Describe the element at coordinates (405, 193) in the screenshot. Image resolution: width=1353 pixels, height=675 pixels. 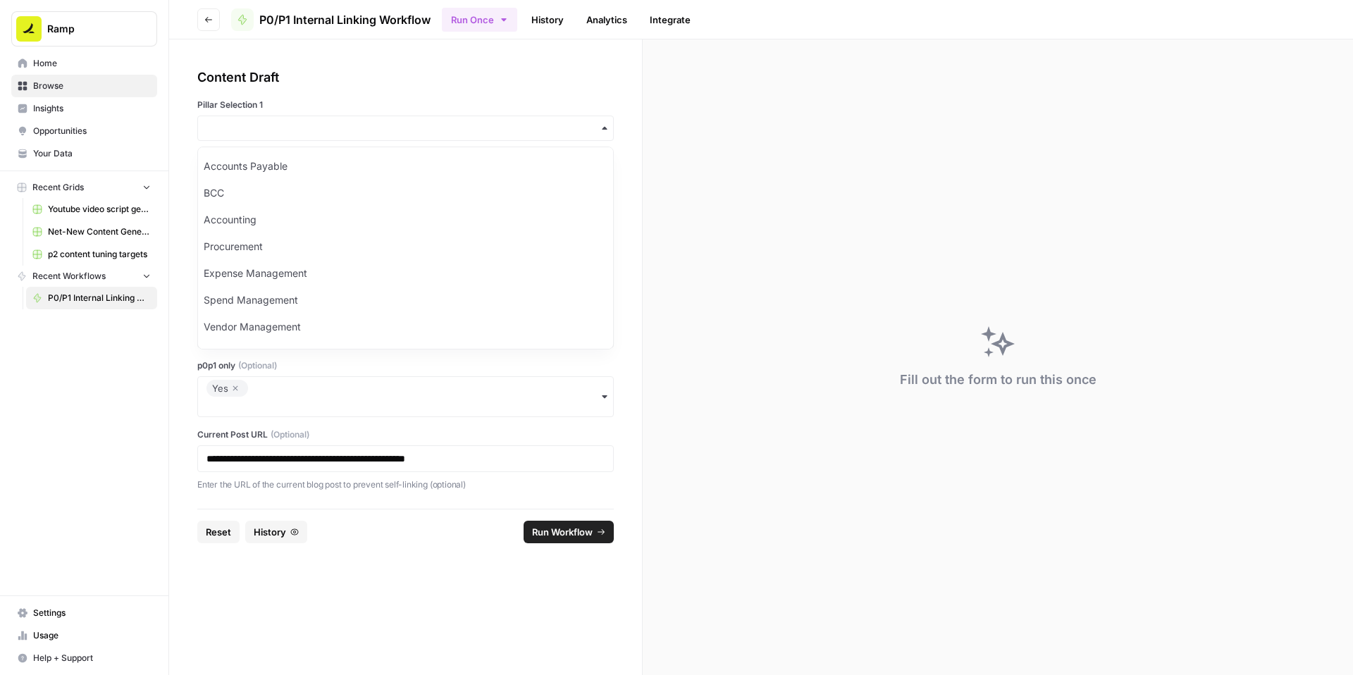
I see `div: BCC` at that location.